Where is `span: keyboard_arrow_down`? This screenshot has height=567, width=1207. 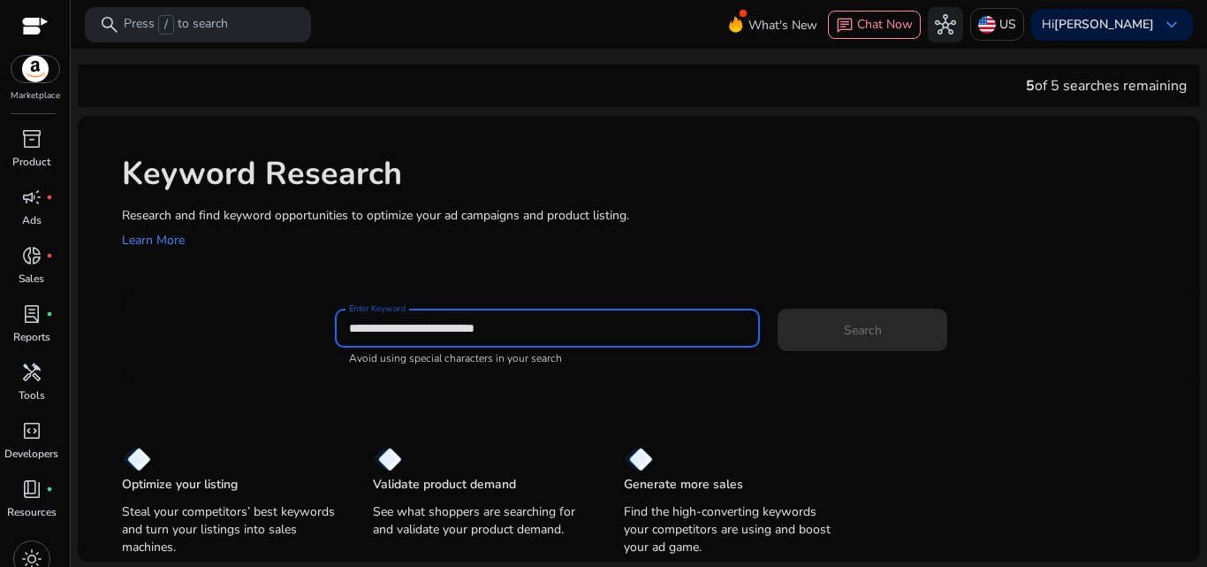 span: keyboard_arrow_down is located at coordinates (1172, 25).